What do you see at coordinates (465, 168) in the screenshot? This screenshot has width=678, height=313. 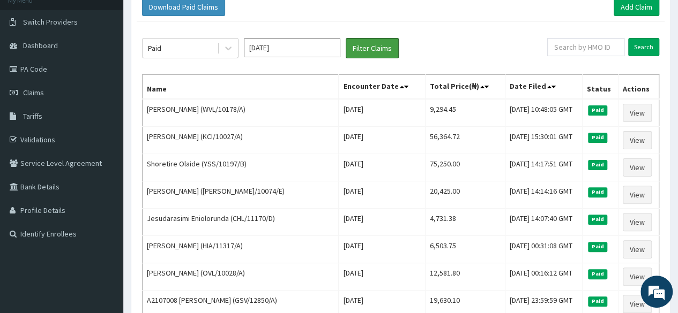 I see `td: 75,250.00` at bounding box center [465, 168].